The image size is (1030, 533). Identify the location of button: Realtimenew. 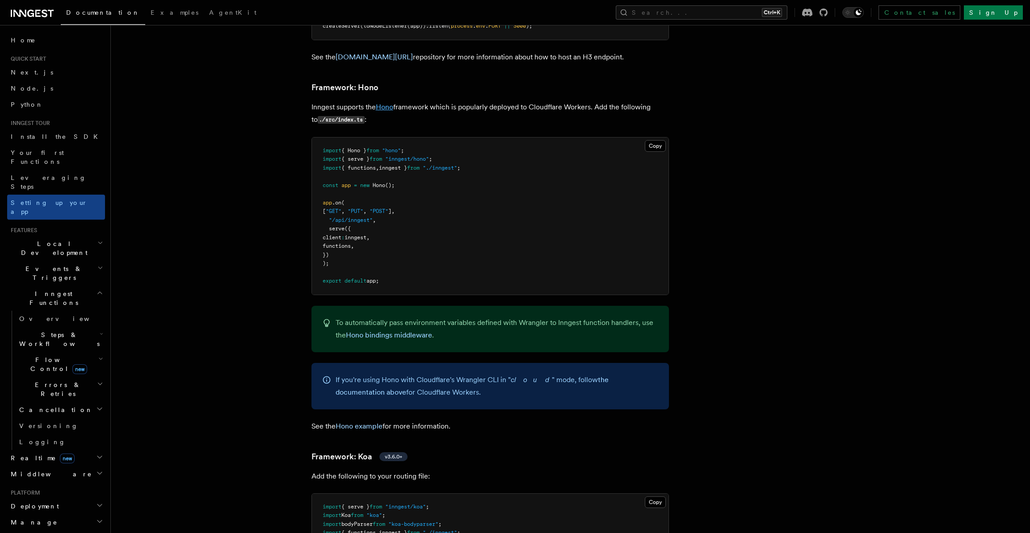
(56, 458).